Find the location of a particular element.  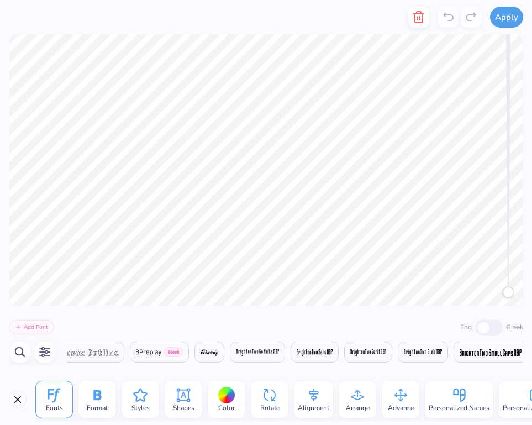

img: BrightonTwo Gothika NBP is located at coordinates (257, 352).